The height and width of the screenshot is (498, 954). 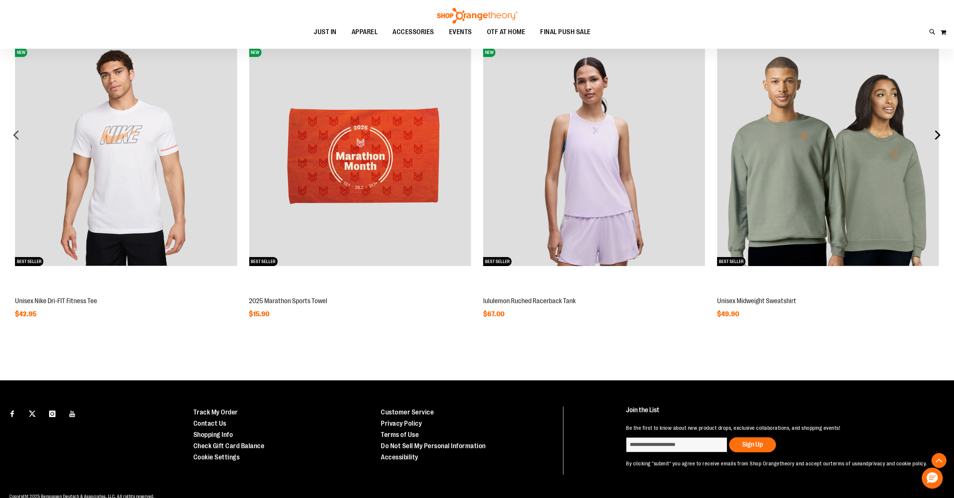 I want to click on a: Unisex Nike Dri-FIT Fitness Tee, so click(x=56, y=301).